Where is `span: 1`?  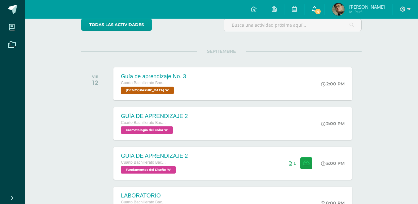 span: 1 is located at coordinates (295, 163).